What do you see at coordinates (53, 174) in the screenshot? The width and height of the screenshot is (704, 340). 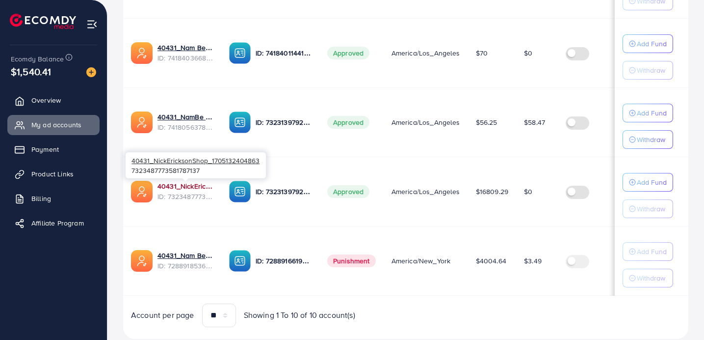 I see `span: Product Links` at bounding box center [53, 174].